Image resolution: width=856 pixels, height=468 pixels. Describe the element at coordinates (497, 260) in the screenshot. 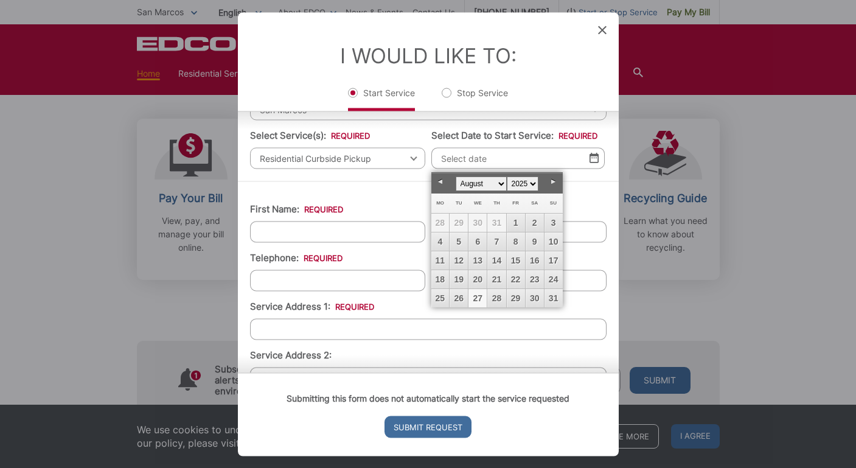

I see `a: 14` at that location.